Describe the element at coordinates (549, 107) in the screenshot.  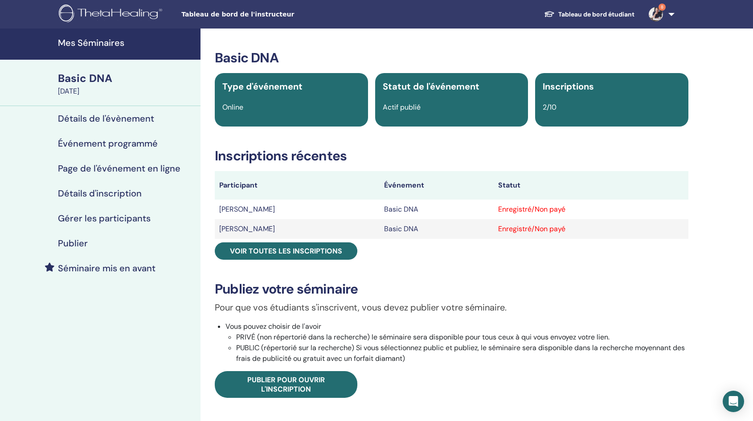
I see `span: 2/10` at that location.